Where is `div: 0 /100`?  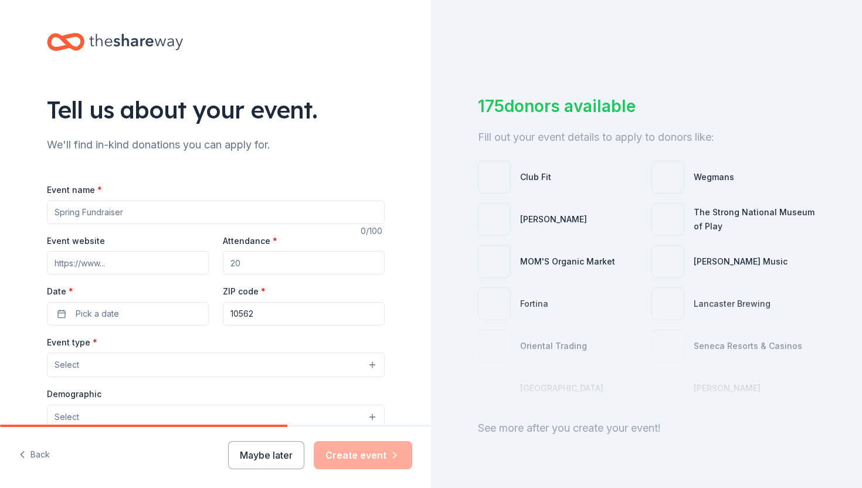 div: 0 /100 is located at coordinates (372, 231).